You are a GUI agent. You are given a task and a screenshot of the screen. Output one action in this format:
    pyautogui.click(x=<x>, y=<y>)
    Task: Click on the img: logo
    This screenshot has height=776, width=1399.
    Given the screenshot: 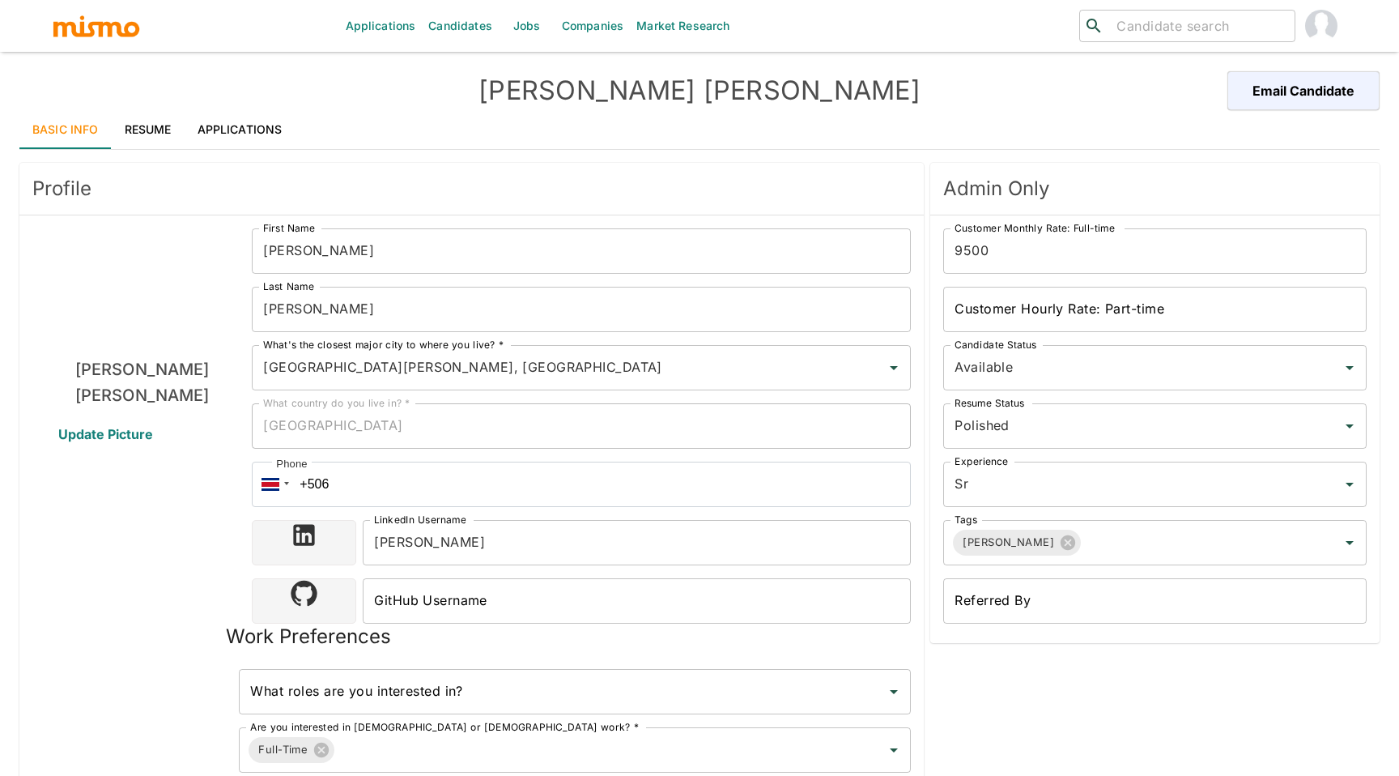 What is the action you would take?
    pyautogui.click(x=96, y=26)
    